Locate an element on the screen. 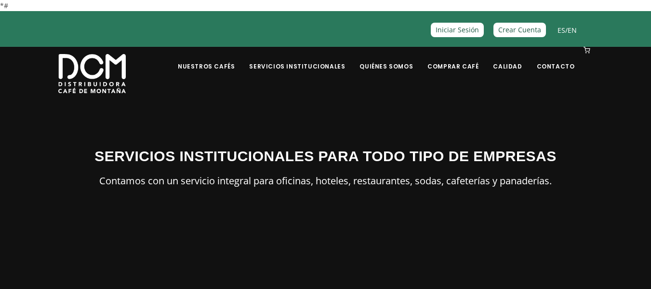 This screenshot has width=651, height=289. a: Servicios Institucionales is located at coordinates (297, 59).